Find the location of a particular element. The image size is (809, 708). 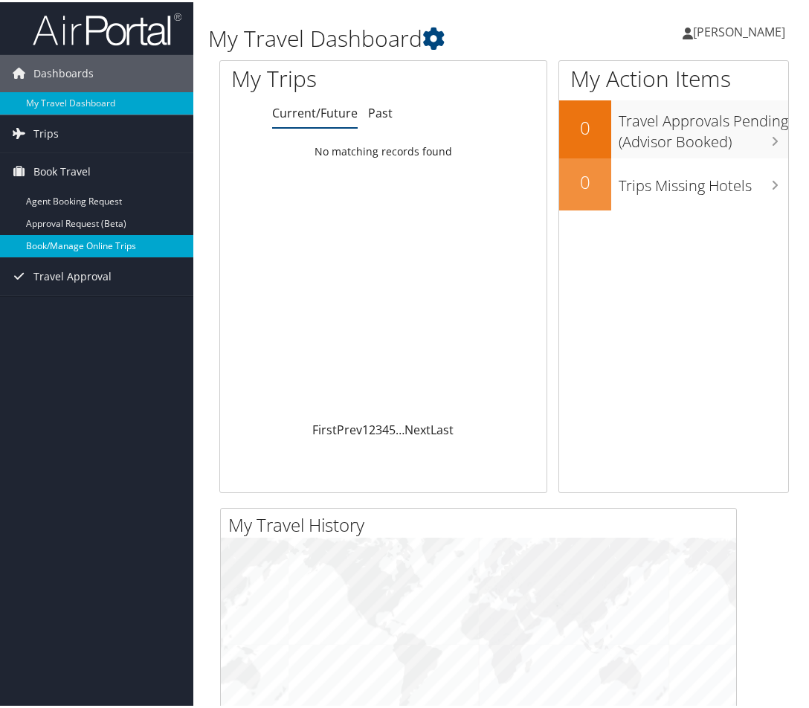

td: No matching records found is located at coordinates (383, 149).